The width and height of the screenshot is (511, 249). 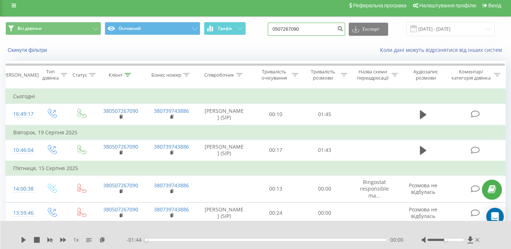 What do you see at coordinates (28, 50) in the screenshot?
I see `button: Скинути фільтри` at bounding box center [28, 50].